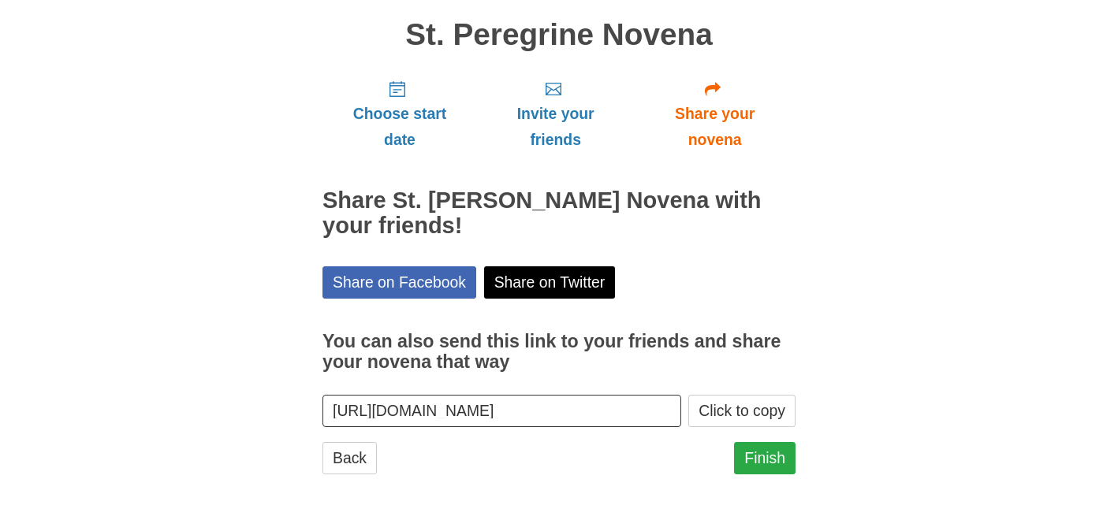 The width and height of the screenshot is (1118, 520). What do you see at coordinates (399, 282) in the screenshot?
I see `a: Share on Facebook` at bounding box center [399, 282].